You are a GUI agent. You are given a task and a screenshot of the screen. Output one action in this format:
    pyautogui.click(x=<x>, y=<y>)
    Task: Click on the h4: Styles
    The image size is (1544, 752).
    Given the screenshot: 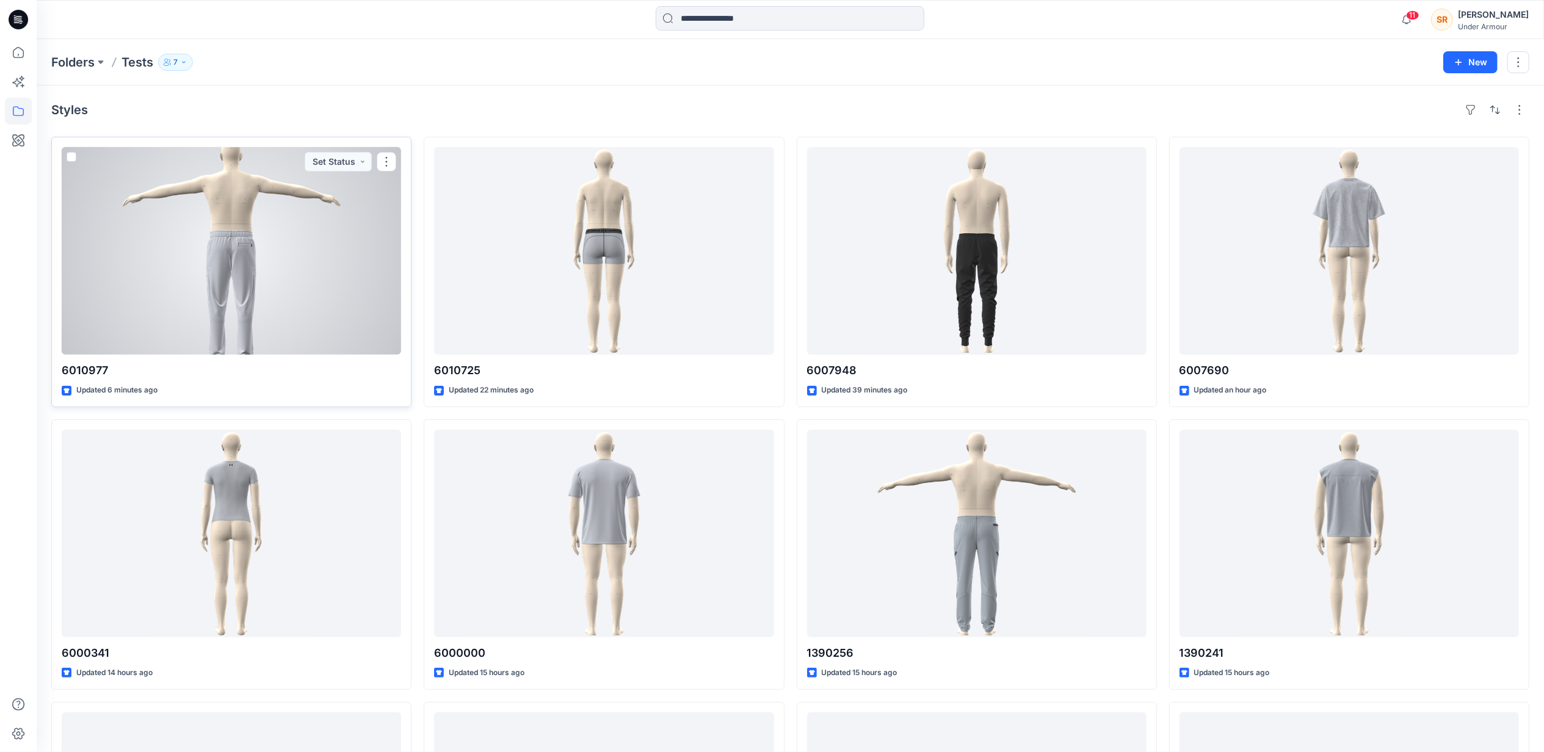 What is the action you would take?
    pyautogui.click(x=70, y=110)
    